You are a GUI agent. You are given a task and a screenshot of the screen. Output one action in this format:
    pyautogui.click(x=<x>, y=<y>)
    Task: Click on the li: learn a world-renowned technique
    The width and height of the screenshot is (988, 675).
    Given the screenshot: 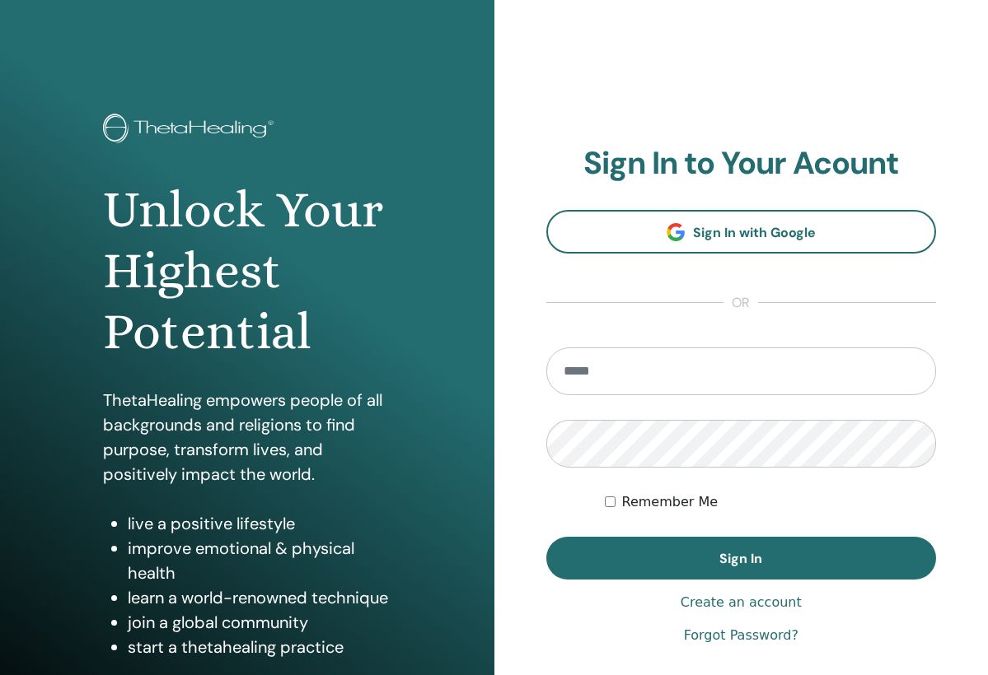 What is the action you would take?
    pyautogui.click(x=259, y=598)
    